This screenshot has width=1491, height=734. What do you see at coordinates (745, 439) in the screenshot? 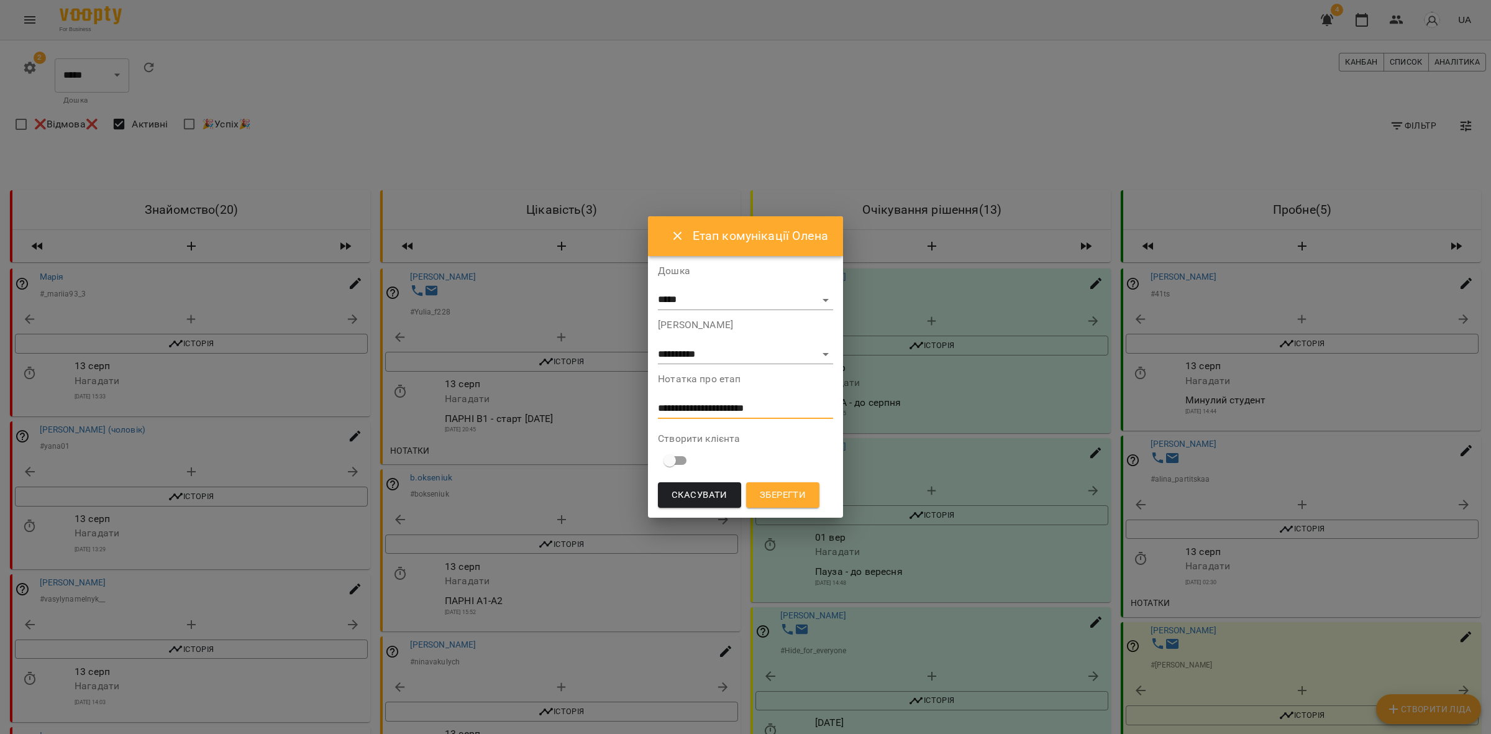
I see `label: Створити клієнта` at bounding box center [745, 439].